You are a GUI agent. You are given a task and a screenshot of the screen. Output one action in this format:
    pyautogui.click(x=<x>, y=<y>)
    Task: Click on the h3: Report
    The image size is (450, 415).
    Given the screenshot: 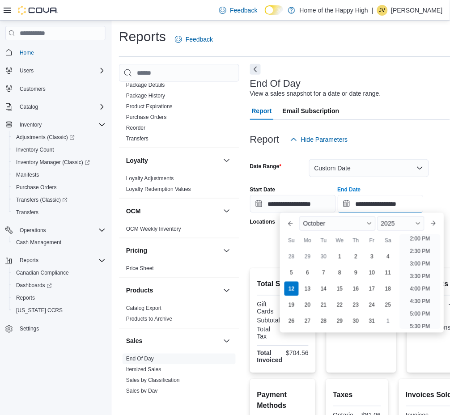 What is the action you would take?
    pyautogui.click(x=265, y=140)
    